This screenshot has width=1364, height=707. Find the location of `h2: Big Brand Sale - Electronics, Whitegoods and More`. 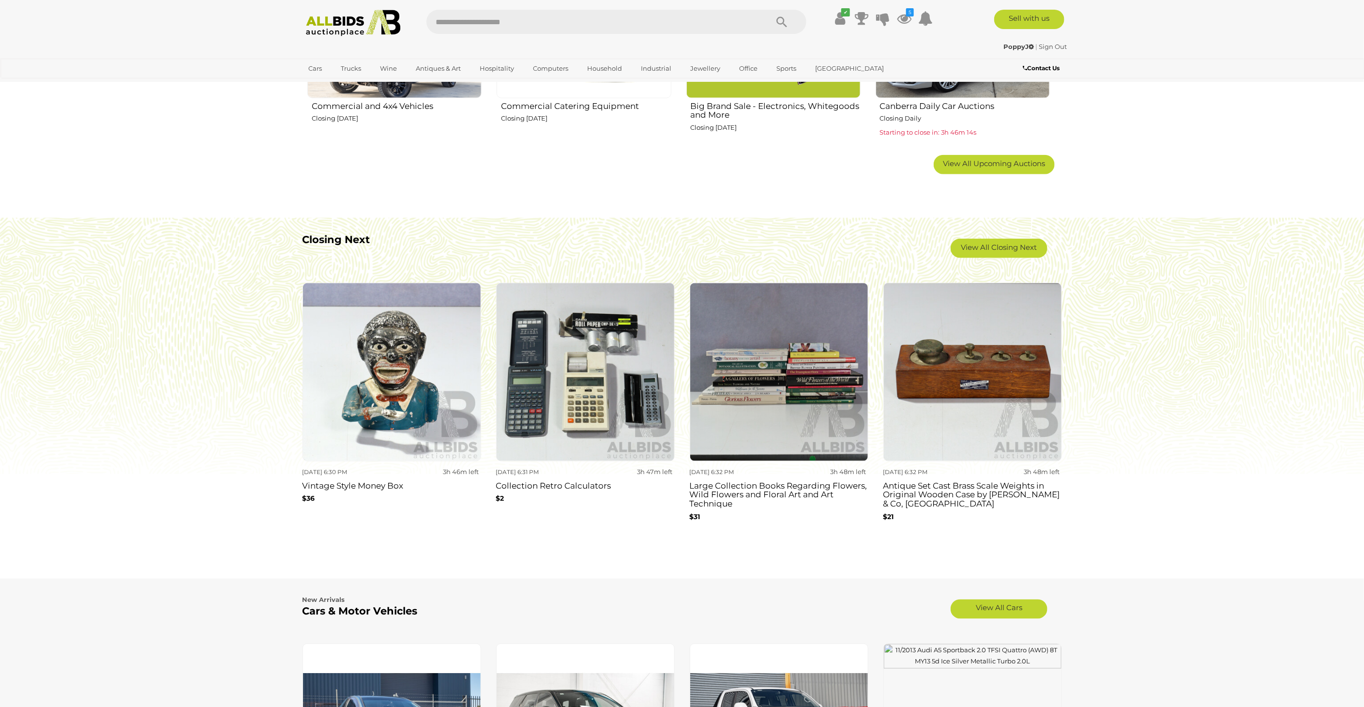

h2: Big Brand Sale - Electronics, Whitegoods and More is located at coordinates (775, 109).